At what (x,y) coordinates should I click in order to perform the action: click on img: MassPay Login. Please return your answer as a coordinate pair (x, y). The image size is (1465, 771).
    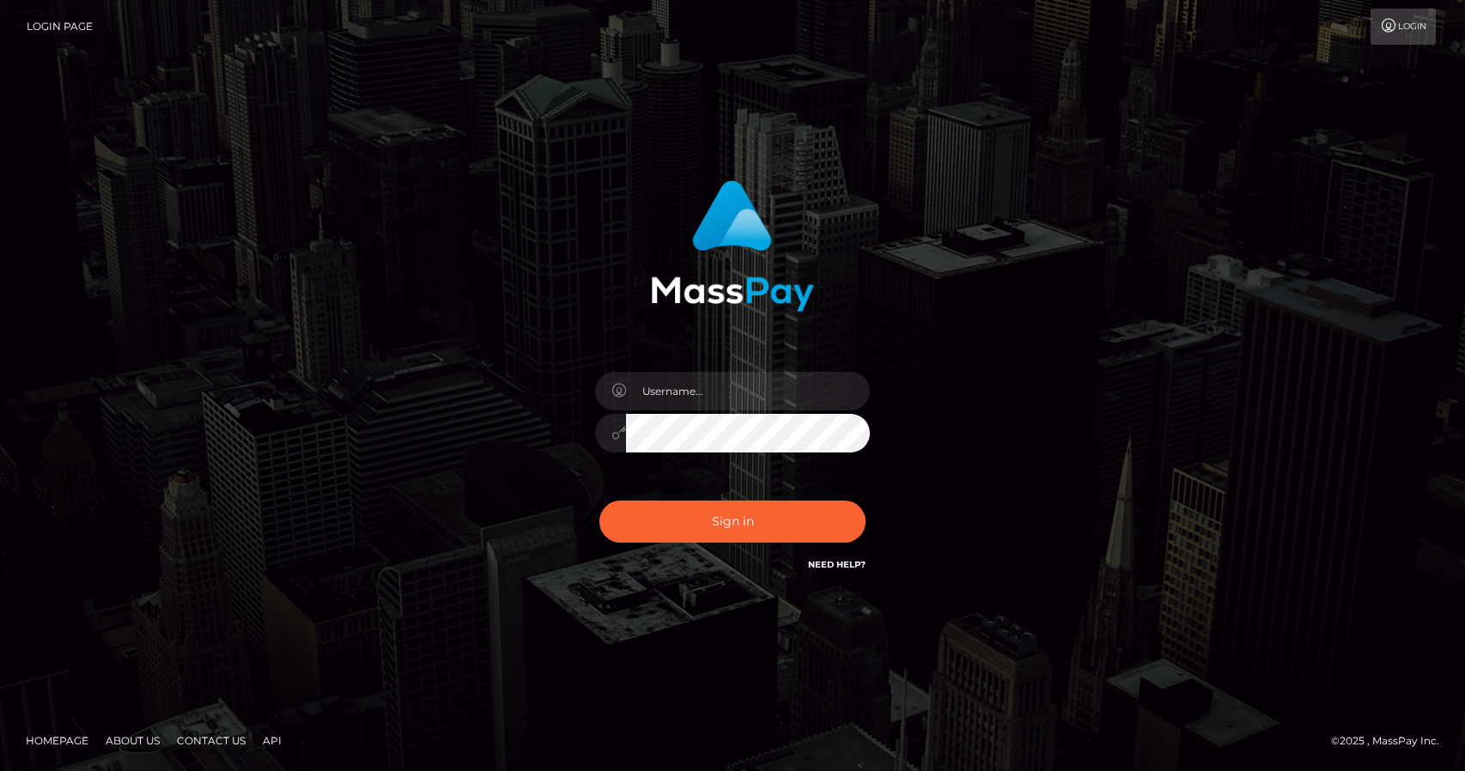
    Looking at the image, I should click on (733, 246).